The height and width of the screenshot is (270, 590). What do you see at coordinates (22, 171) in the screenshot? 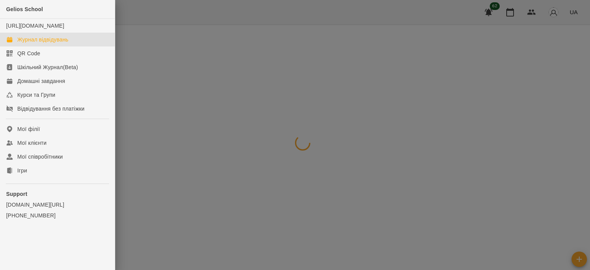
I see `div: Ігри` at bounding box center [22, 171].